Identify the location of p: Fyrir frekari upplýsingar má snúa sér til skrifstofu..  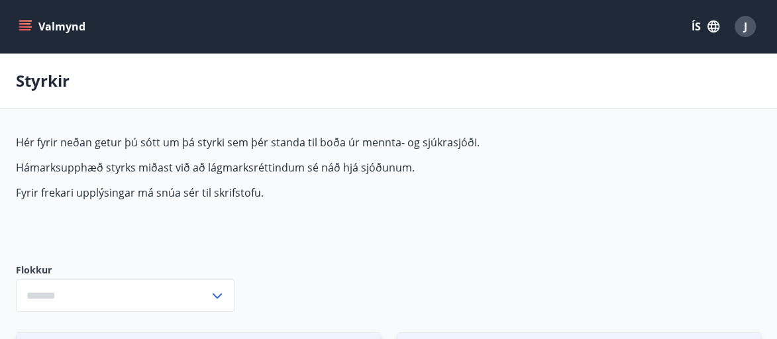
(329, 193).